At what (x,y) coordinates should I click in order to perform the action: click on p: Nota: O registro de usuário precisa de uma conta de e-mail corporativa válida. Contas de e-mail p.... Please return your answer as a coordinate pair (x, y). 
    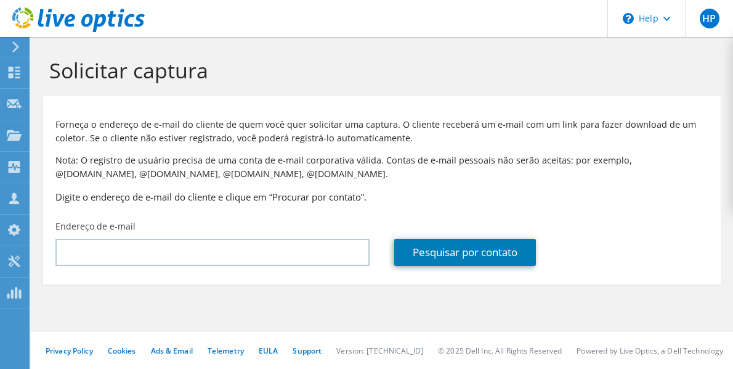
    Looking at the image, I should click on (382, 167).